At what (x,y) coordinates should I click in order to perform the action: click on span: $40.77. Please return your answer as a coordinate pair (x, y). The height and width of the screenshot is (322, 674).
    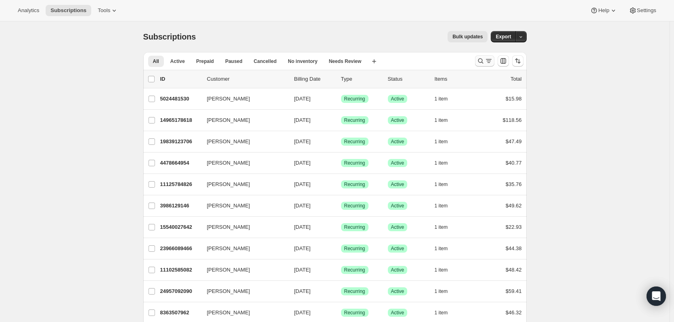
    Looking at the image, I should click on (513, 163).